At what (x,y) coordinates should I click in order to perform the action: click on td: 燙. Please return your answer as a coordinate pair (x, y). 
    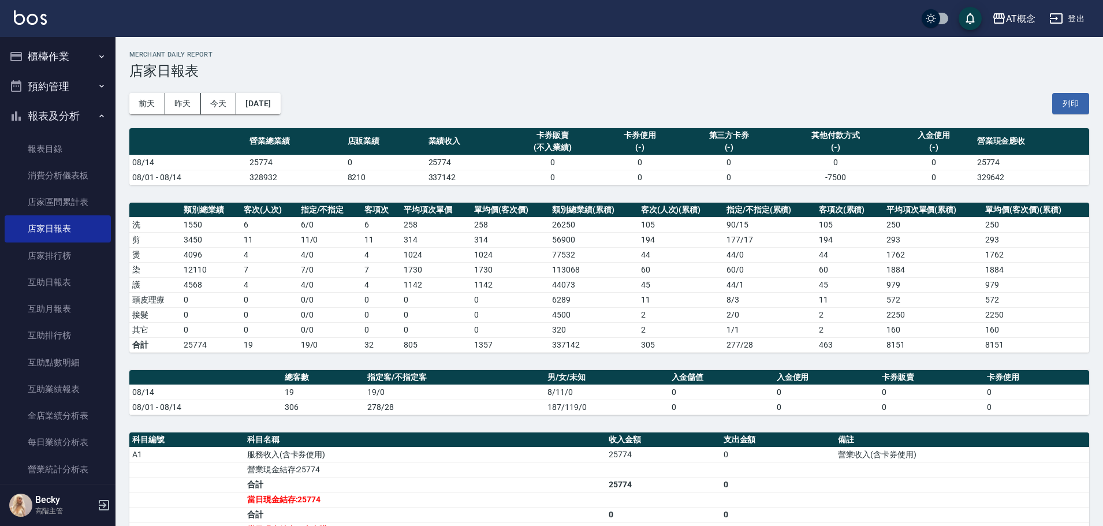
    Looking at the image, I should click on (155, 255).